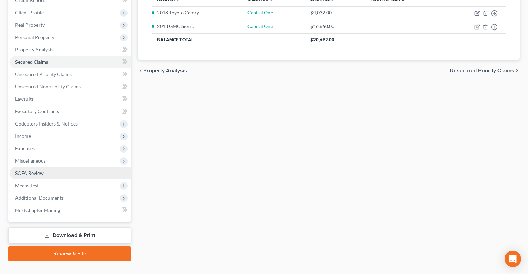  I want to click on a: NextChapter Mailing, so click(70, 211).